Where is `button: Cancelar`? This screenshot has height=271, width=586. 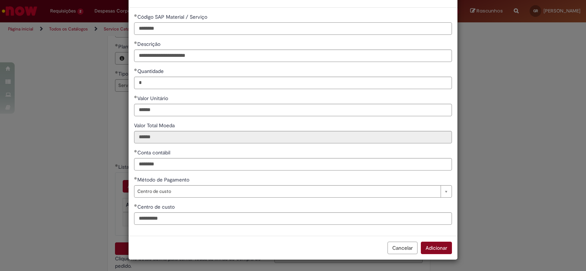
button: Cancelar is located at coordinates (402, 248).